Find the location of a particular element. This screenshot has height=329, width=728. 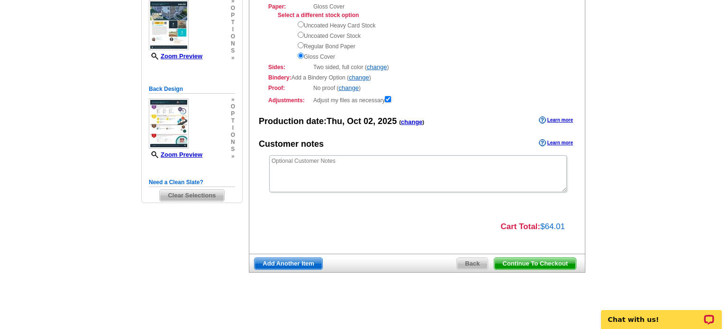

div: Two sided, full color ( ) is located at coordinates (417, 67).